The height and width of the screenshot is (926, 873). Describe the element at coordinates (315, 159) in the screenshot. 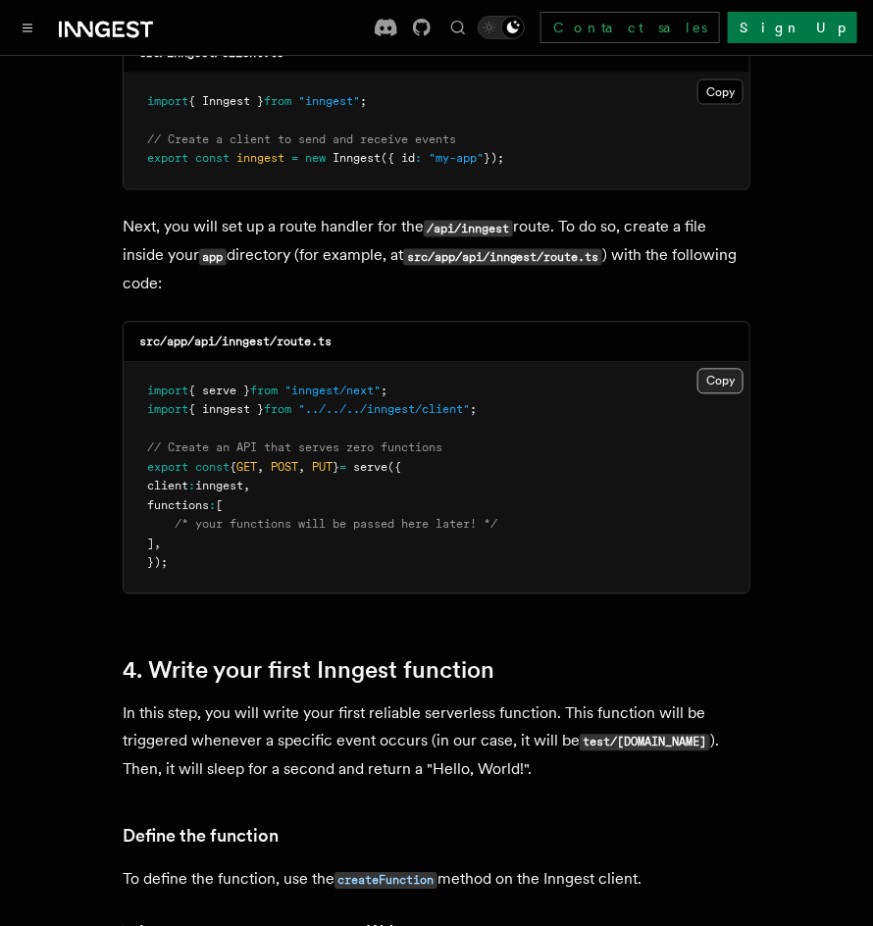

I see `span: new` at that location.